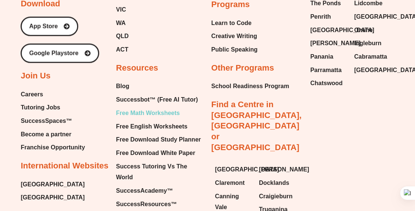 The height and width of the screenshot is (211, 415). I want to click on a: Ingleburn, so click(372, 43).